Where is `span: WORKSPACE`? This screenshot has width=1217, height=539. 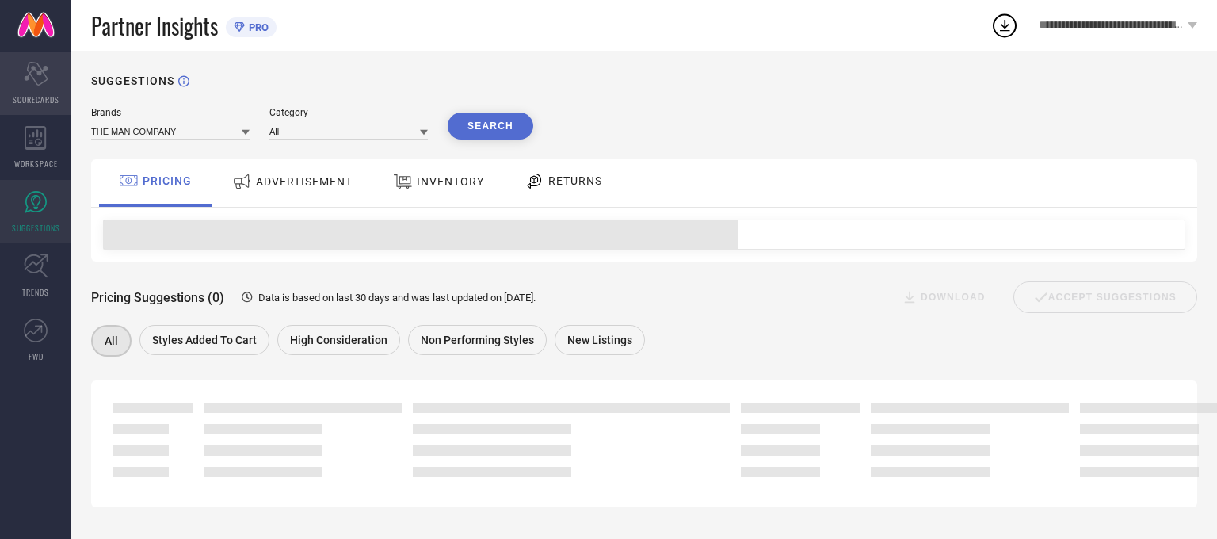
span: WORKSPACE is located at coordinates (36, 163).